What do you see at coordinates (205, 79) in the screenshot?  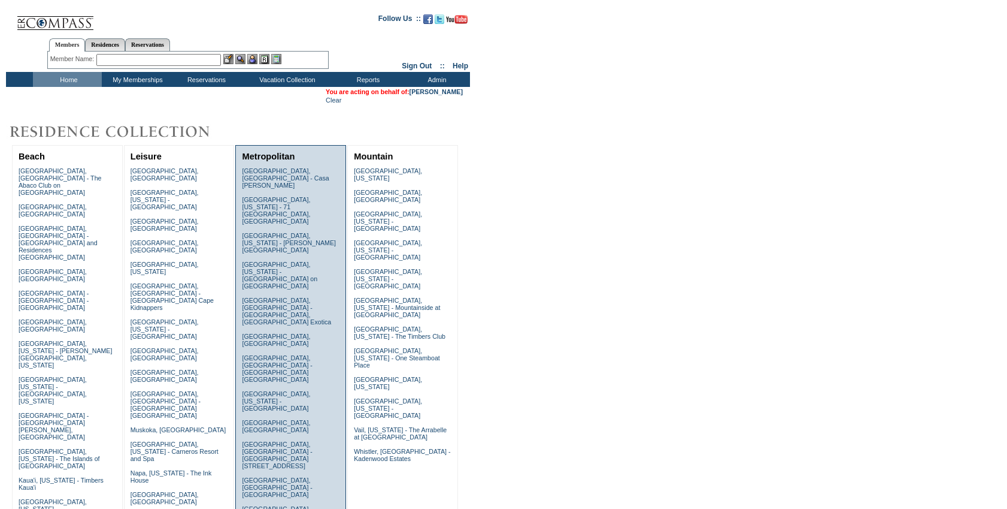 I see `td: Reservations` at bounding box center [205, 79].